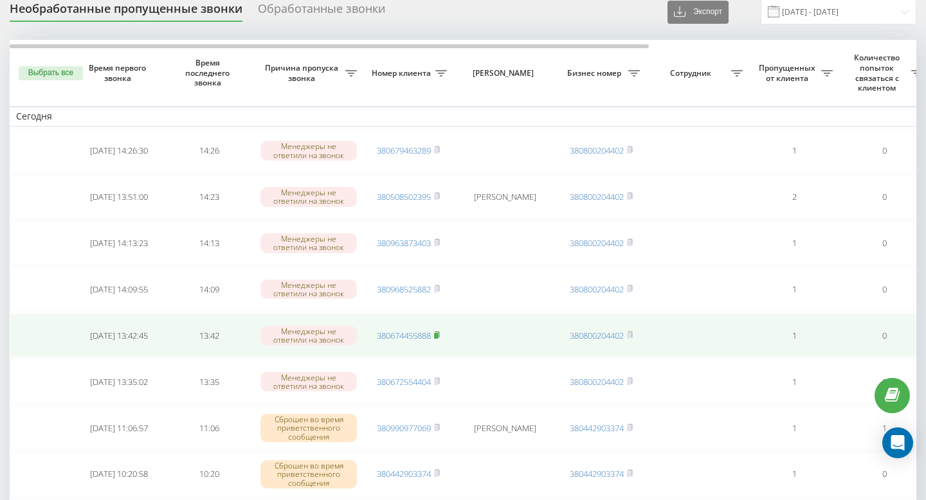  I want to click on span: Время последнего звонка, so click(209, 73).